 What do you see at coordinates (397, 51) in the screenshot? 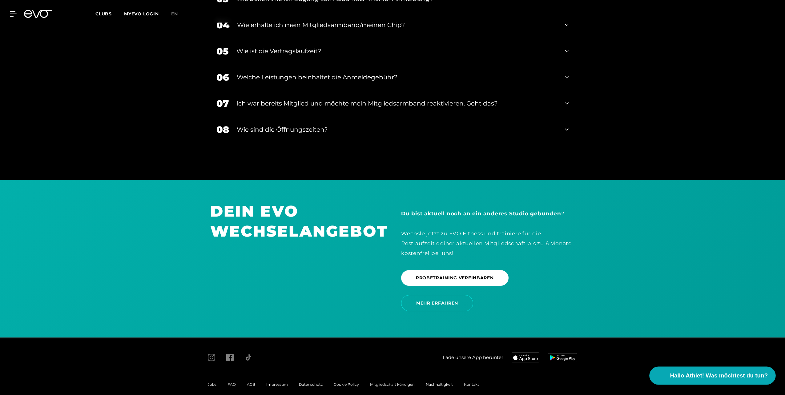
I see `div: Wie ist die Vertragslaufzeit?` at bounding box center [397, 51].